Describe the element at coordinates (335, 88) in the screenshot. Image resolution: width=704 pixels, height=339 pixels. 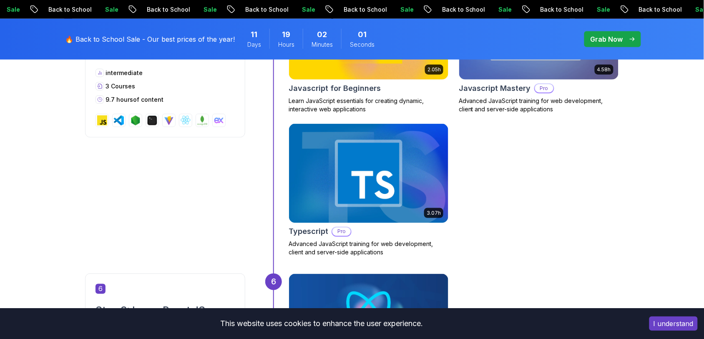
I see `h2: Javascript for Beginners` at that location.